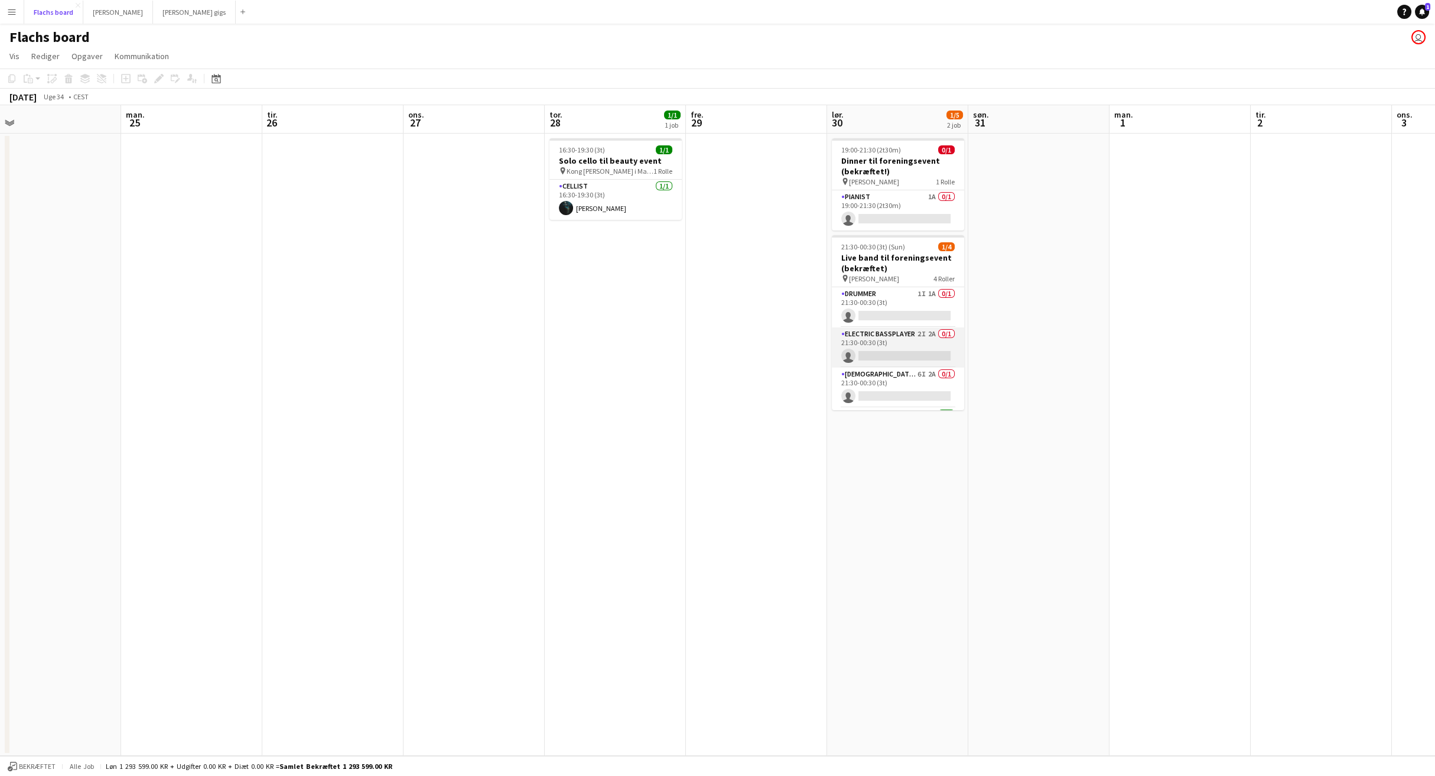  Describe the element at coordinates (582, 149) in the screenshot. I see `span: 16:30-19:30 (3t)` at that location.